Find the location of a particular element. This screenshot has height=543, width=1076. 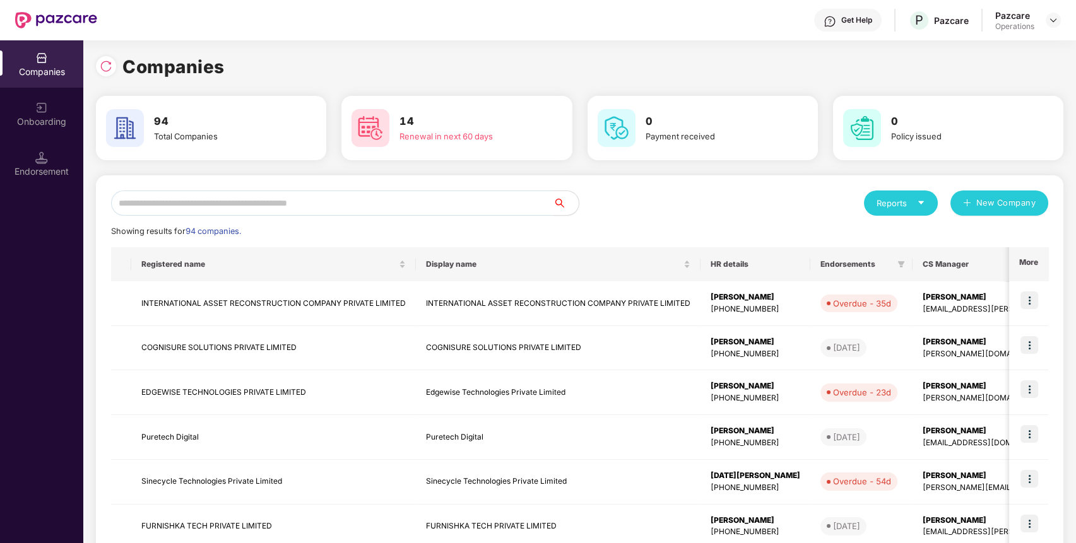

button: search is located at coordinates (566, 203).